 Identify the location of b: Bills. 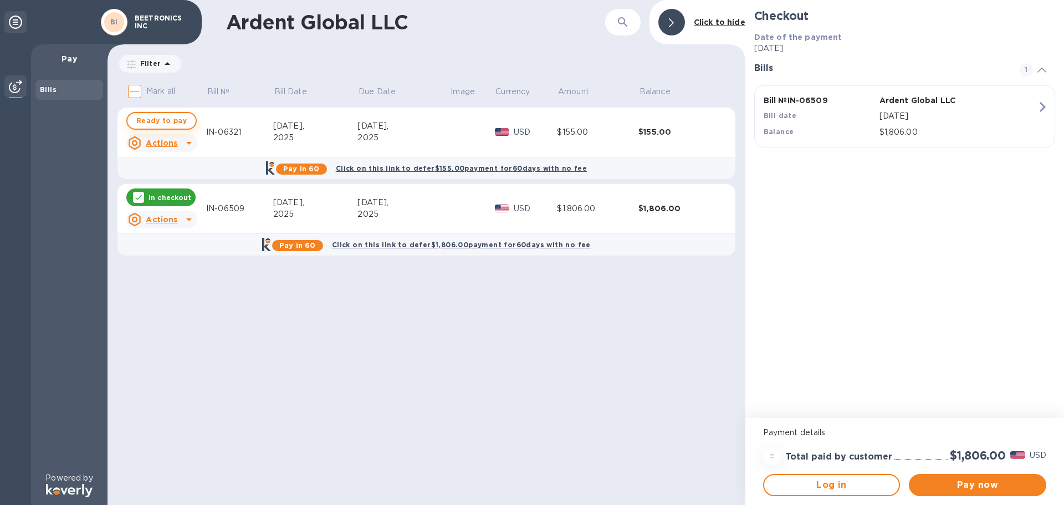
(48, 89).